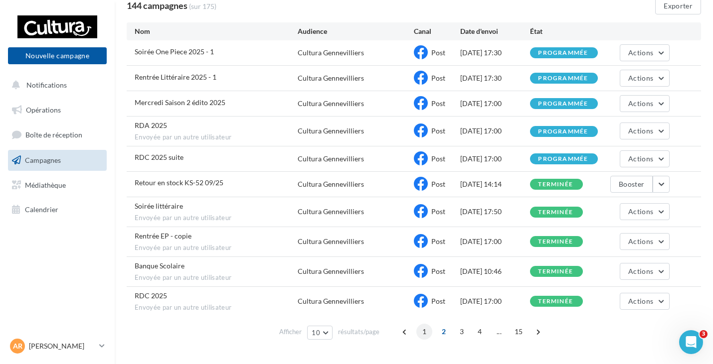 Image resolution: width=713 pixels, height=364 pixels. I want to click on span: AR, so click(17, 346).